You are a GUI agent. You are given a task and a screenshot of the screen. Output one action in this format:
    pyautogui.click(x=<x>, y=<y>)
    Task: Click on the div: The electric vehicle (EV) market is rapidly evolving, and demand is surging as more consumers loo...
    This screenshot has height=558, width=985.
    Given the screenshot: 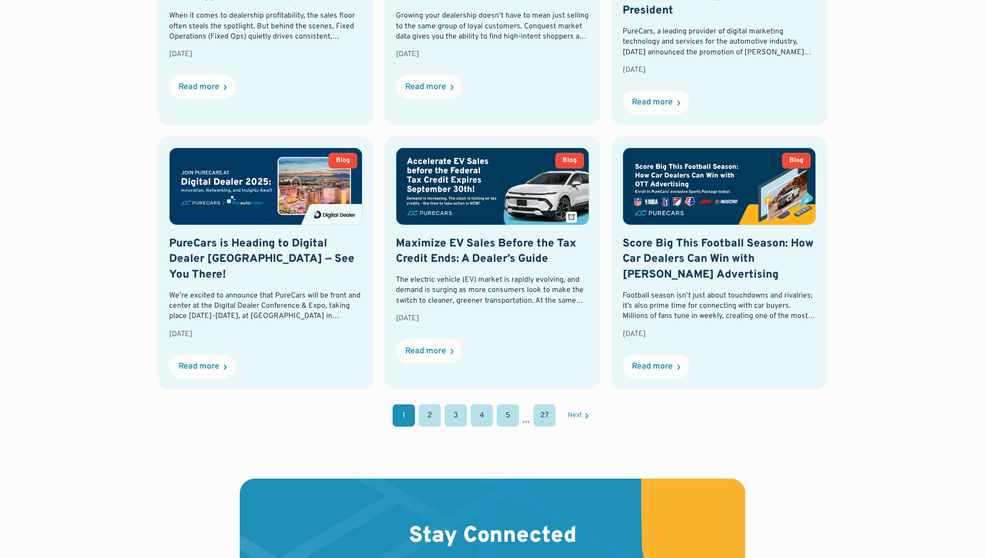 What is the action you would take?
    pyautogui.click(x=492, y=290)
    